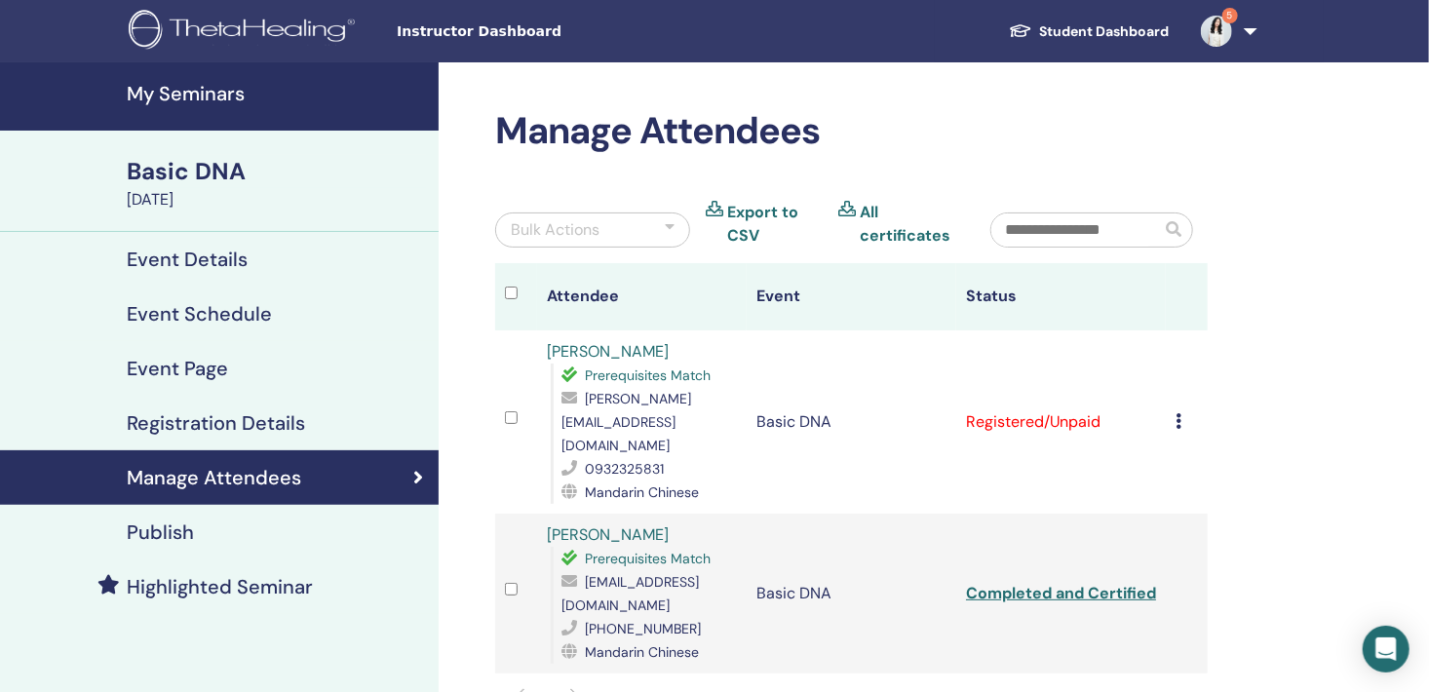 The width and height of the screenshot is (1429, 692). What do you see at coordinates (1060, 593) in the screenshot?
I see `a: Completed and Certified` at bounding box center [1060, 593].